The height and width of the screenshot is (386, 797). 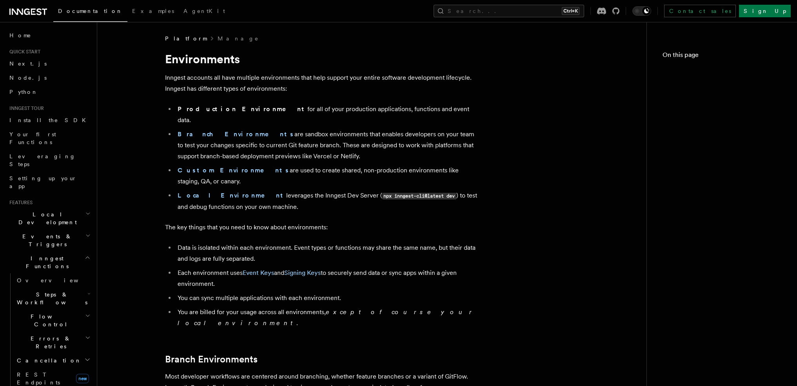 What do you see at coordinates (28, 78) in the screenshot?
I see `span: Node.js` at bounding box center [28, 78].